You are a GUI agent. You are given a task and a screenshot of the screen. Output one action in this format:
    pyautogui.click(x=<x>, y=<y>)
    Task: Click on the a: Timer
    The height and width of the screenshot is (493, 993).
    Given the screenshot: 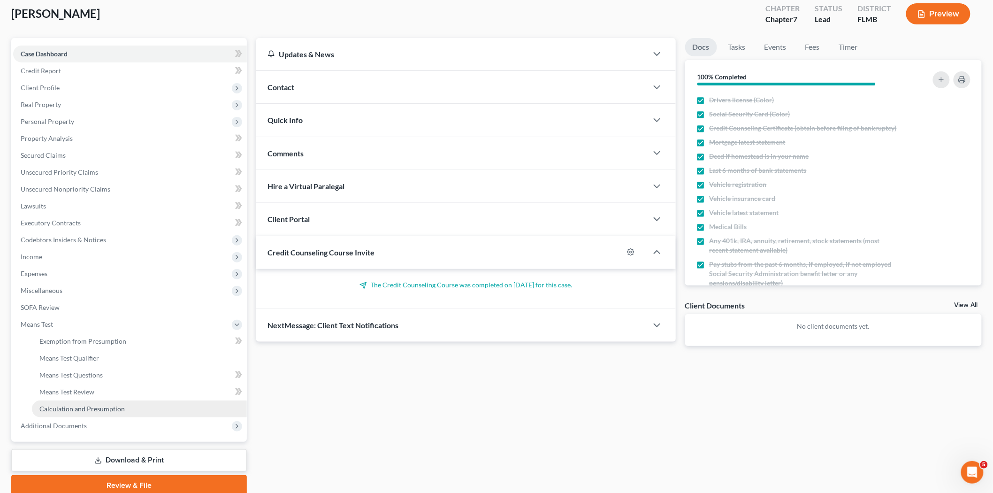 What is the action you would take?
    pyautogui.click(x=849, y=47)
    